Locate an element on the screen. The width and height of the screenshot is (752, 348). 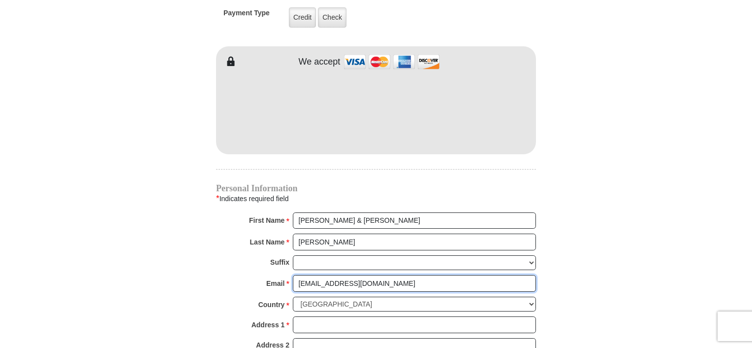
strong: Email is located at coordinates (275, 283).